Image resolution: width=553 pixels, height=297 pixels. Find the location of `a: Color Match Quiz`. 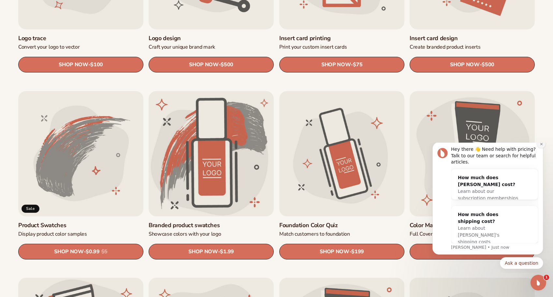

a: Color Match Quiz is located at coordinates (472, 225).